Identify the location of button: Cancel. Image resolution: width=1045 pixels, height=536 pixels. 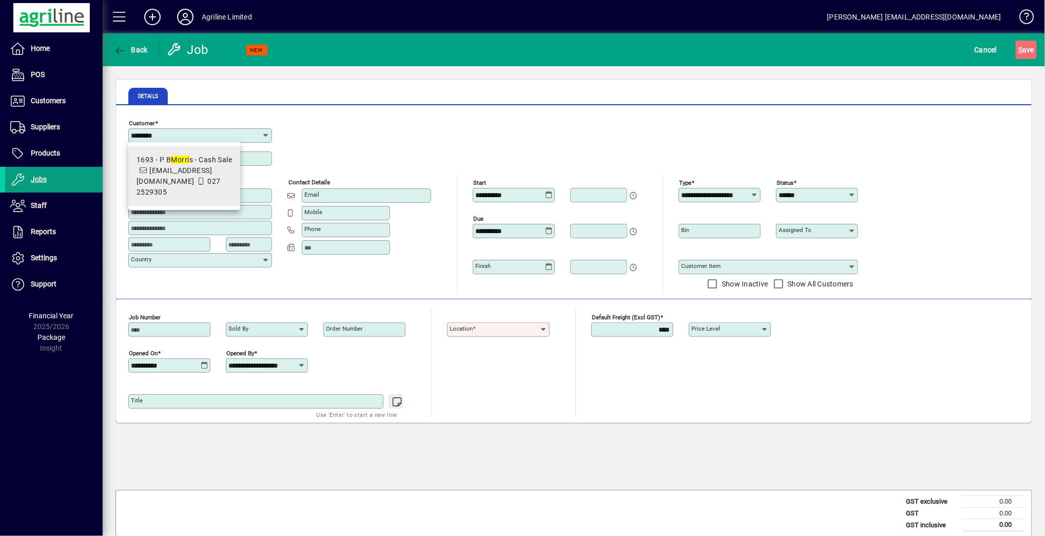
(986, 50).